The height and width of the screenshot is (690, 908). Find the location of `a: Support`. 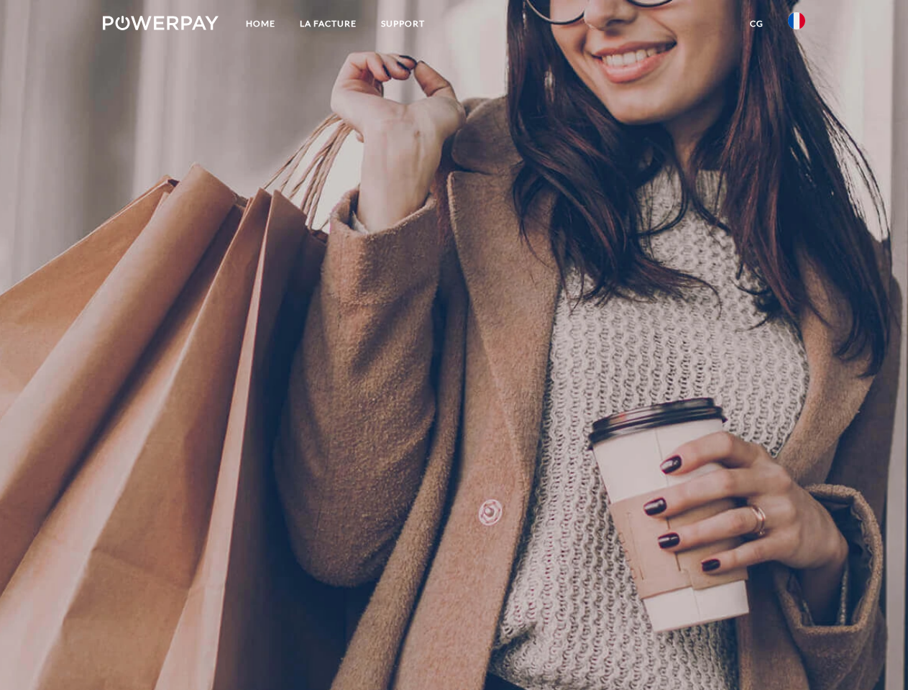

a: Support is located at coordinates (403, 24).